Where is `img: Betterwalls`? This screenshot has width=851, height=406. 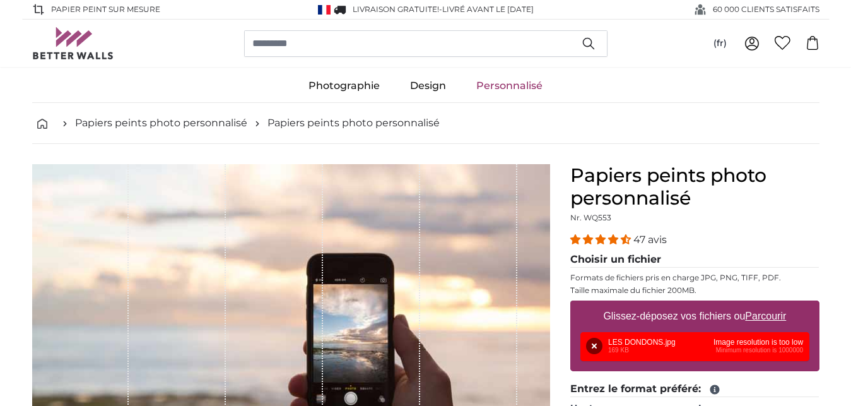
img: Betterwalls is located at coordinates (73, 43).